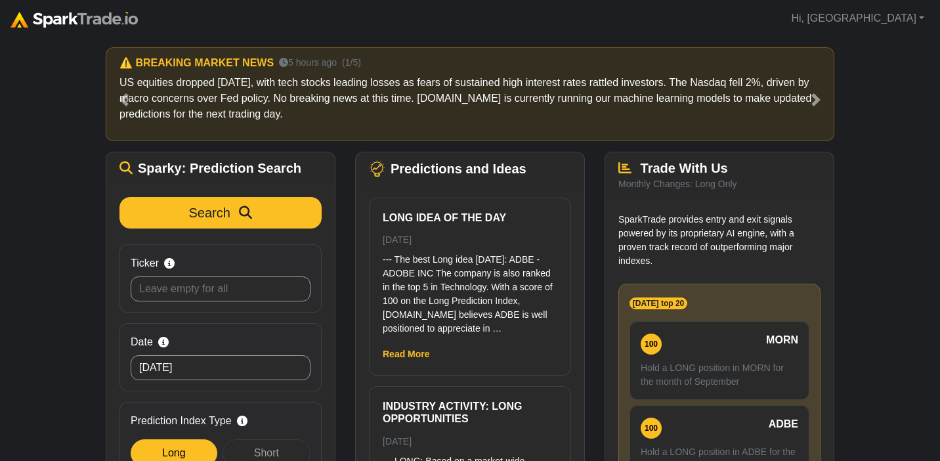 The image size is (940, 461). I want to click on small: (1/5), so click(351, 62).